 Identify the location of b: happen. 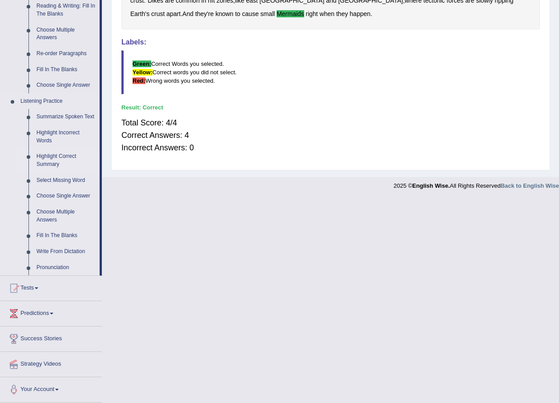
(360, 14).